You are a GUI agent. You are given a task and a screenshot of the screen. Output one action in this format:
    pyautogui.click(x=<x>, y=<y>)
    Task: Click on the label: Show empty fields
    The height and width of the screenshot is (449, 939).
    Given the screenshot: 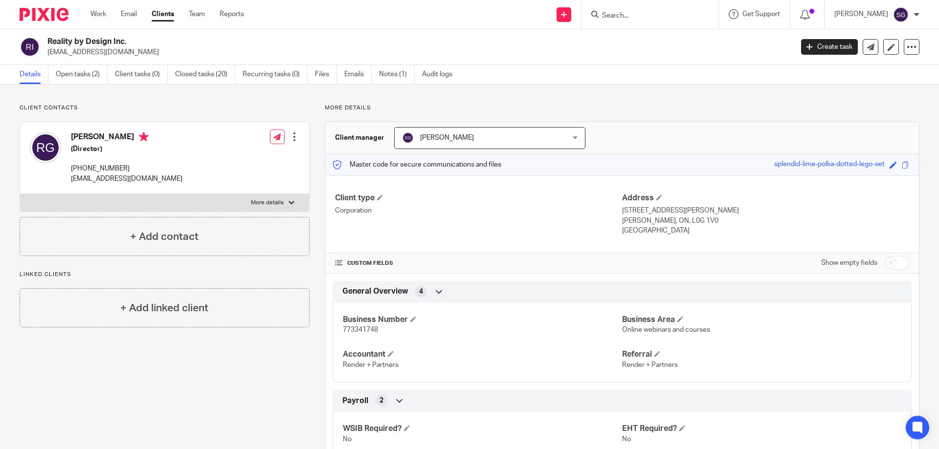 What is the action you would take?
    pyautogui.click(x=849, y=263)
    